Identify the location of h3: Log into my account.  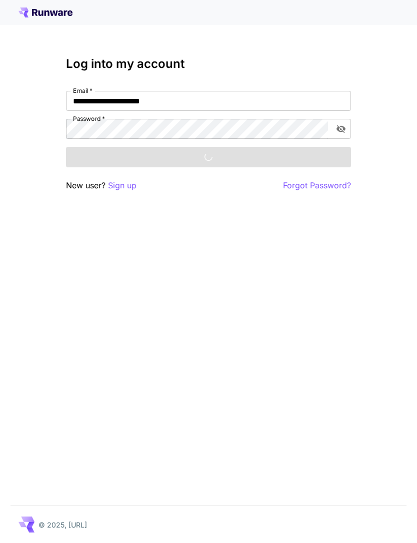
(208, 64).